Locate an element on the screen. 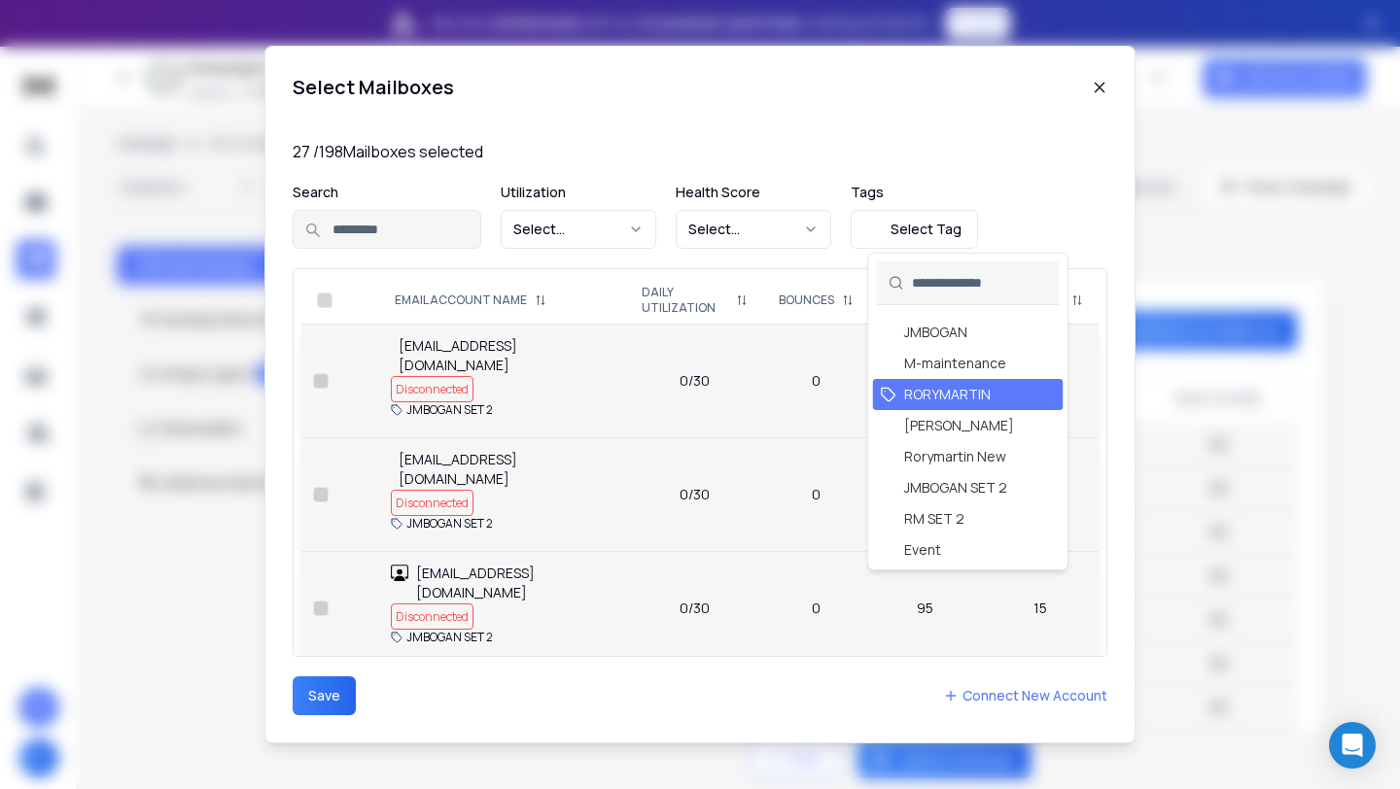 The width and height of the screenshot is (1400, 789). span: M-maintenance is located at coordinates (955, 364).